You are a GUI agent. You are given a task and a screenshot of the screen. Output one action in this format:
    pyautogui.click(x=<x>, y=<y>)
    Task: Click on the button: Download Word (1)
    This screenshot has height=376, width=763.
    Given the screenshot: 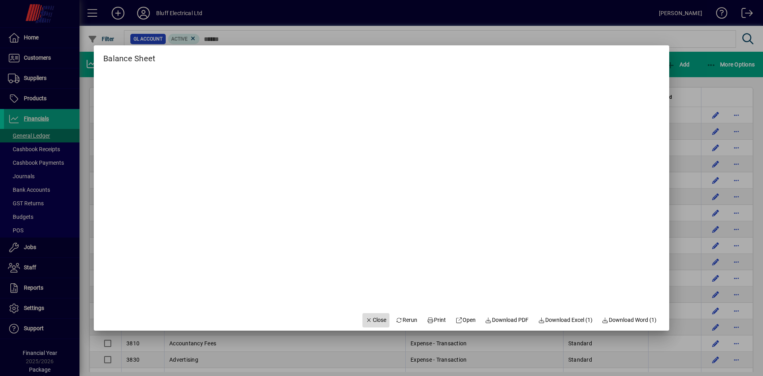 What is the action you would take?
    pyautogui.click(x=630, y=320)
    